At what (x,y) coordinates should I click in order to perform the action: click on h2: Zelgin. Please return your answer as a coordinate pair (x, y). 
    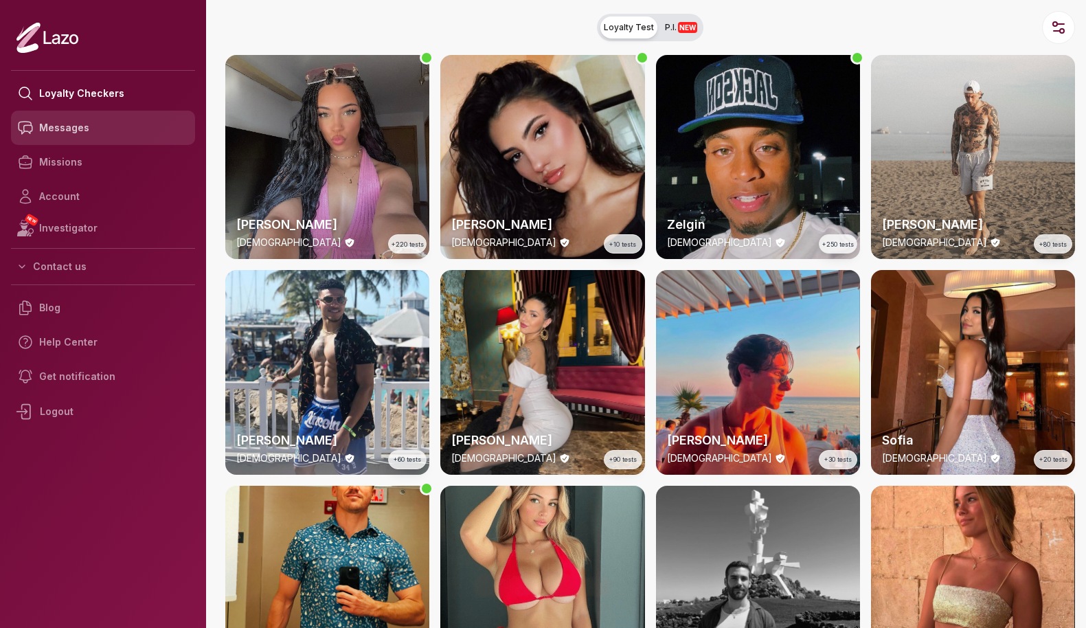
    Looking at the image, I should click on (758, 225).